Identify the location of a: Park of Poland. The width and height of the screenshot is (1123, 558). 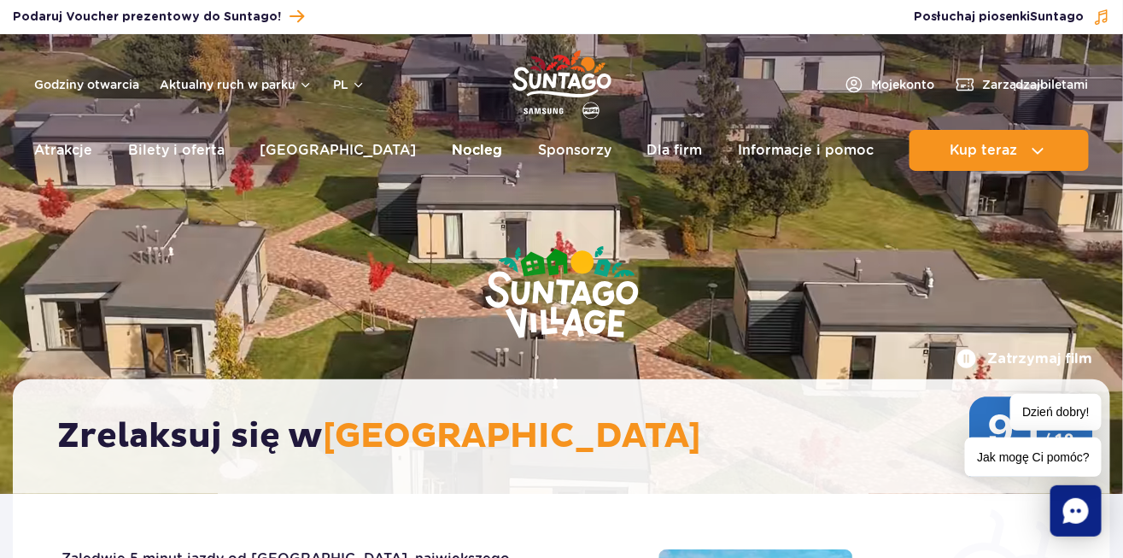
(562, 82).